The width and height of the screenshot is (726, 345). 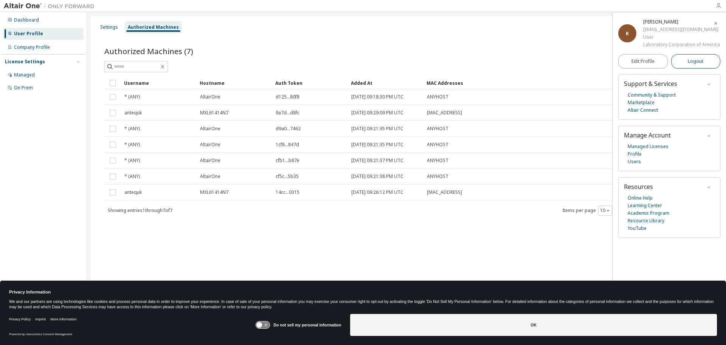 What do you see at coordinates (287, 160) in the screenshot?
I see `span: cfb1...b87e` at bounding box center [287, 160].